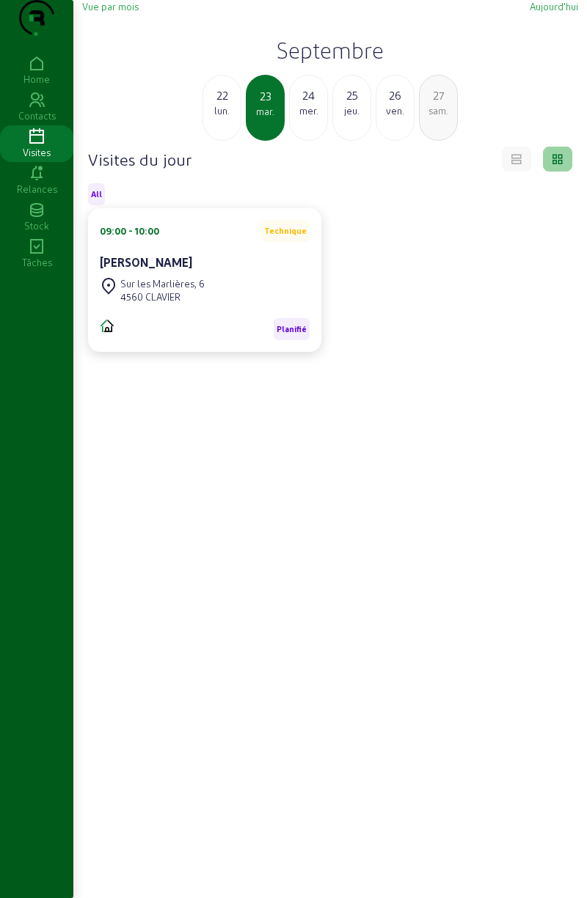  What do you see at coordinates (438, 111) in the screenshot?
I see `div: sam.` at bounding box center [438, 111].